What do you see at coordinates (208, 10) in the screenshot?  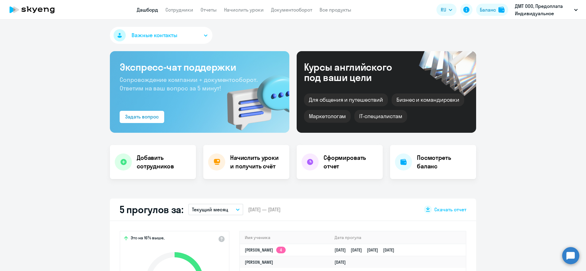 I see `a: Отчеты` at bounding box center [208, 10].